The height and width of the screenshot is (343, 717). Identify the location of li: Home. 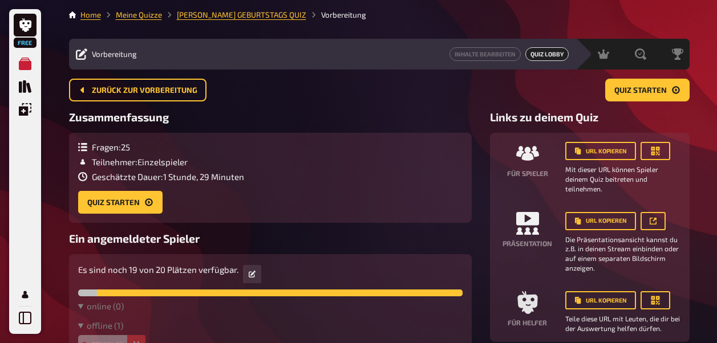
(91, 15).